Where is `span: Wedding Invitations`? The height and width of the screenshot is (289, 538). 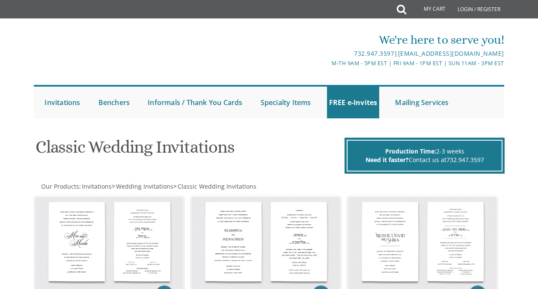 span: Wedding Invitations is located at coordinates (145, 186).